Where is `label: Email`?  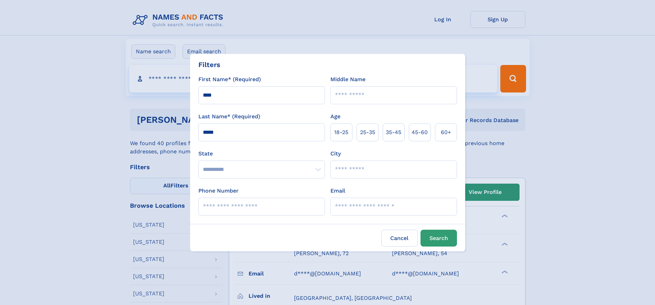 label: Email is located at coordinates (338, 191).